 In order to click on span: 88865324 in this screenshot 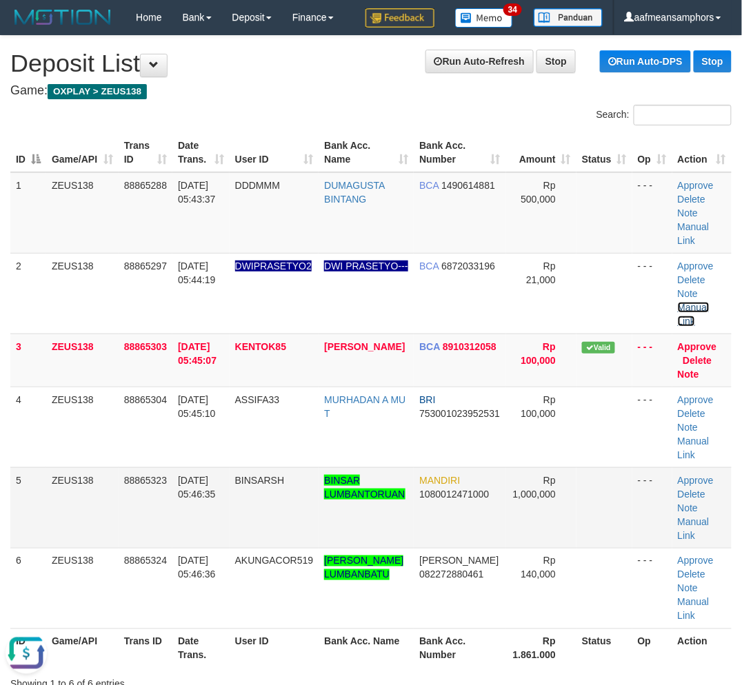, I will do `click(145, 561)`.